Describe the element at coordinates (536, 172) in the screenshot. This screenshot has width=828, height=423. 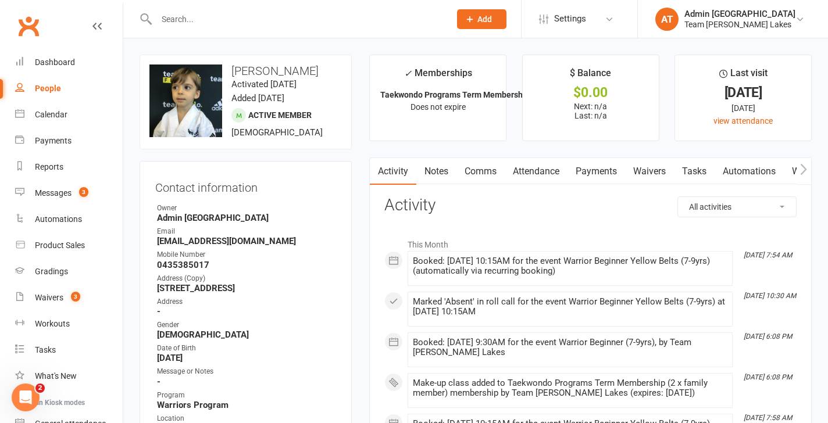
I see `a: Attendance` at that location.